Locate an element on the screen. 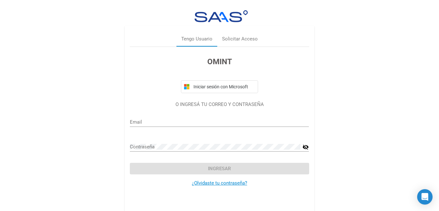 The width and height of the screenshot is (439, 211). div: Open Intercom Messenger is located at coordinates (424, 197).